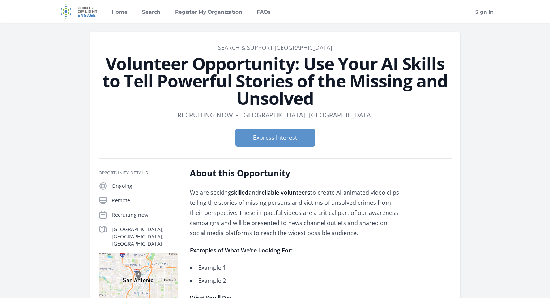 The width and height of the screenshot is (550, 298). Describe the element at coordinates (284, 193) in the screenshot. I see `strong: reliable volunteers` at that location.